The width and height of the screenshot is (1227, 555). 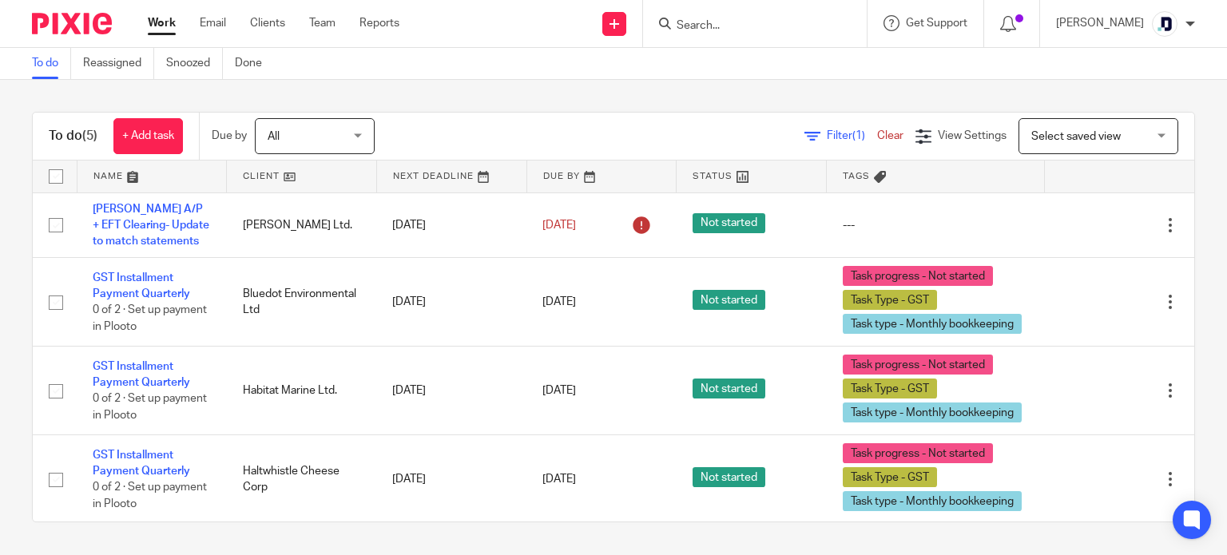 I want to click on a: Team, so click(x=322, y=23).